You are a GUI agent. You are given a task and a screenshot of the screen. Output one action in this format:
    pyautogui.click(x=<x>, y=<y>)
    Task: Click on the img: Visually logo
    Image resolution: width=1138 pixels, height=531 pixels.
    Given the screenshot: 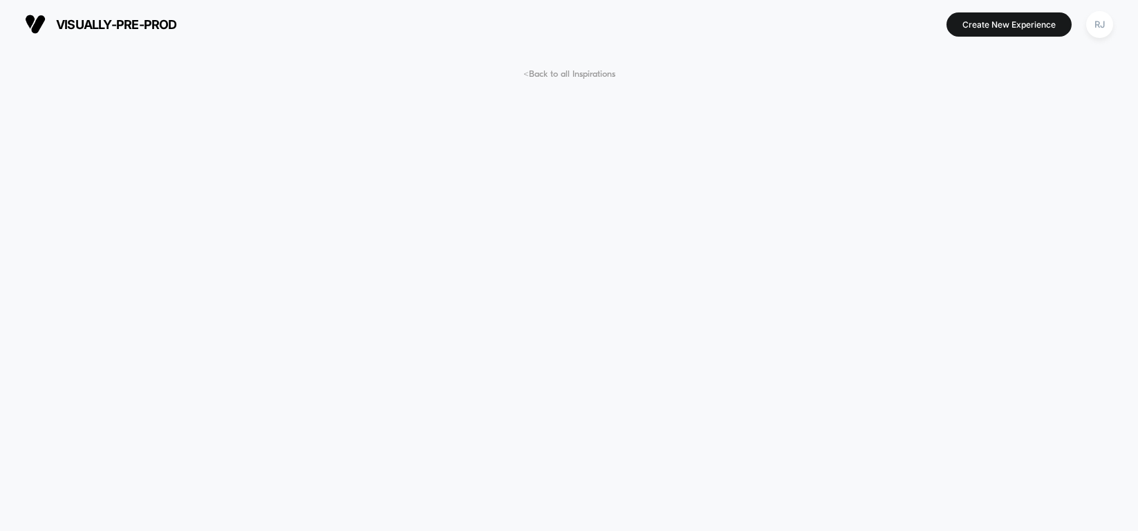 What is the action you would take?
    pyautogui.click(x=35, y=24)
    